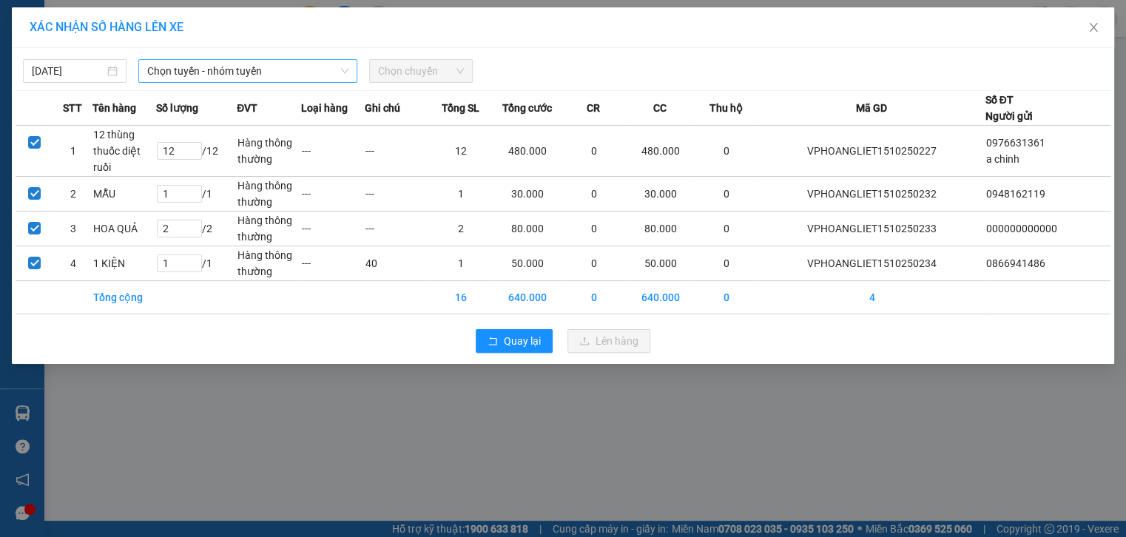 The image size is (1126, 537). Describe the element at coordinates (73, 229) in the screenshot. I see `td: 3` at that location.